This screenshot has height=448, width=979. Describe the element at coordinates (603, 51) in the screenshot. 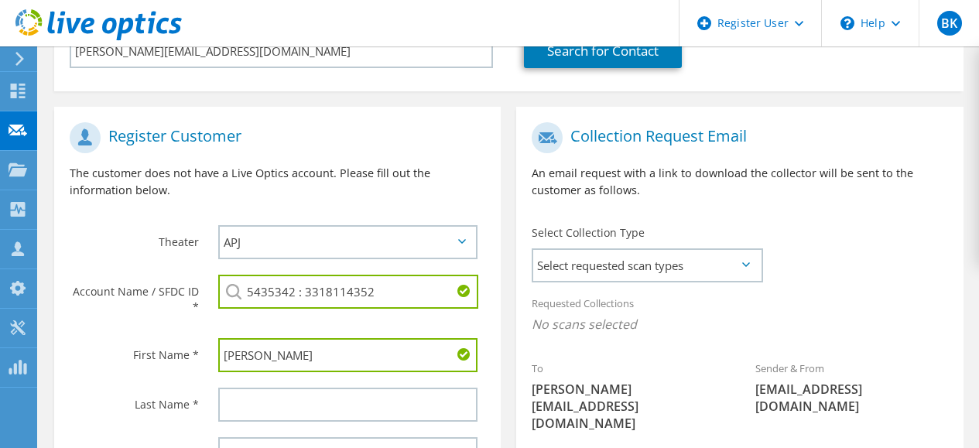

I see `a: Search for Contact` at that location.